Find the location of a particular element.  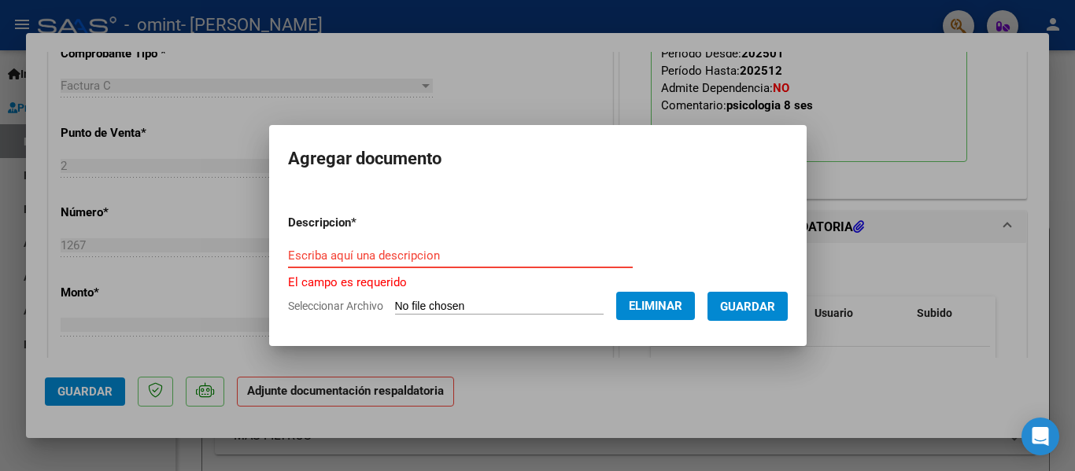

span: Eliminar is located at coordinates (655, 306).